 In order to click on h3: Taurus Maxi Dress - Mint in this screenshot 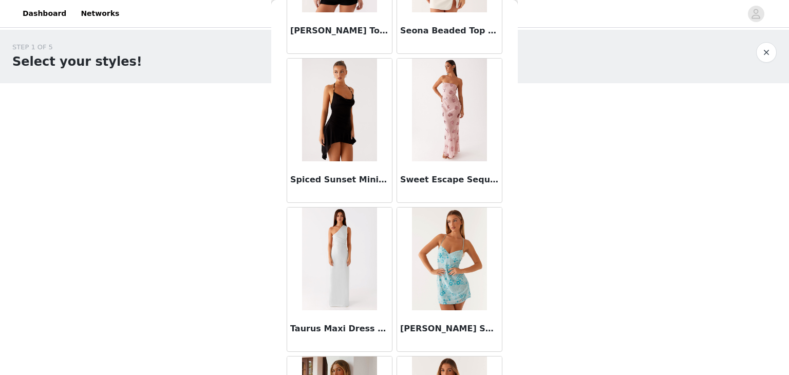, I will do `click(340, 329)`.